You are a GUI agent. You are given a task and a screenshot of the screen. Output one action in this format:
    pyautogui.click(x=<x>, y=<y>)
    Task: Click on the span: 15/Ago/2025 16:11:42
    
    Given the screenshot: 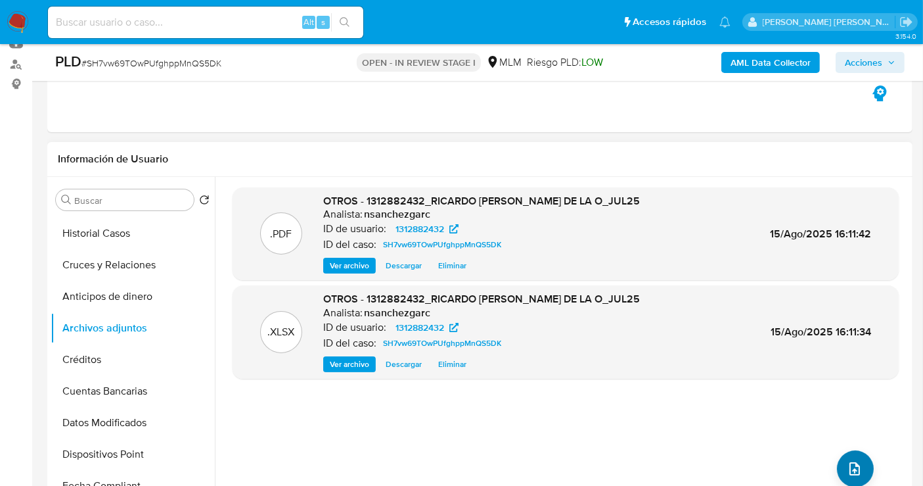 What is the action you would take?
    pyautogui.click(x=821, y=233)
    